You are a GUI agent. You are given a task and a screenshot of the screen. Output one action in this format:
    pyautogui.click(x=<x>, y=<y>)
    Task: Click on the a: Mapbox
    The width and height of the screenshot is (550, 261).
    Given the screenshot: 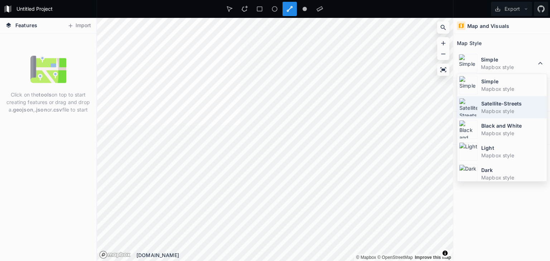 What is the action you would take?
    pyautogui.click(x=366, y=258)
    